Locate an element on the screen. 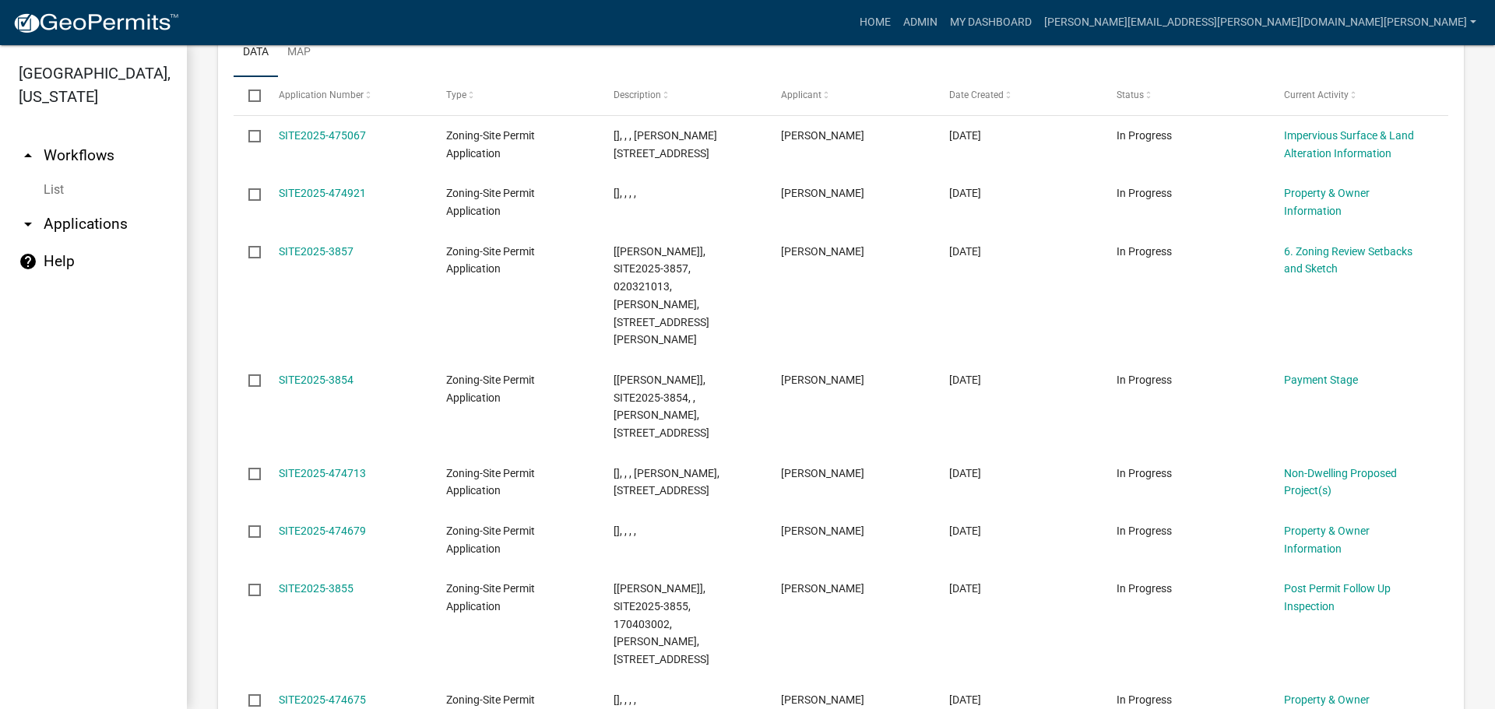 The image size is (1495, 709). a: SITE2025-474921 is located at coordinates (322, 193).